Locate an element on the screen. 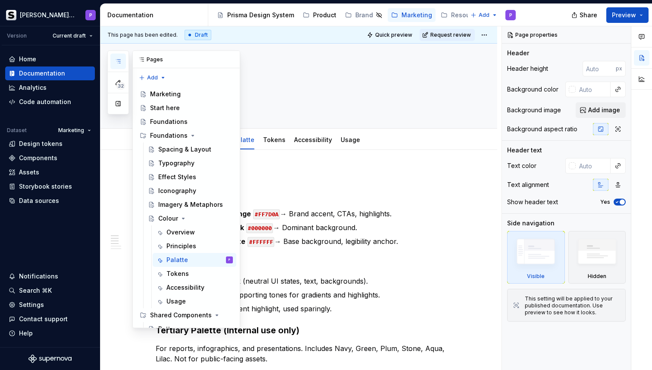  div: Accessibility is located at coordinates (185, 287).